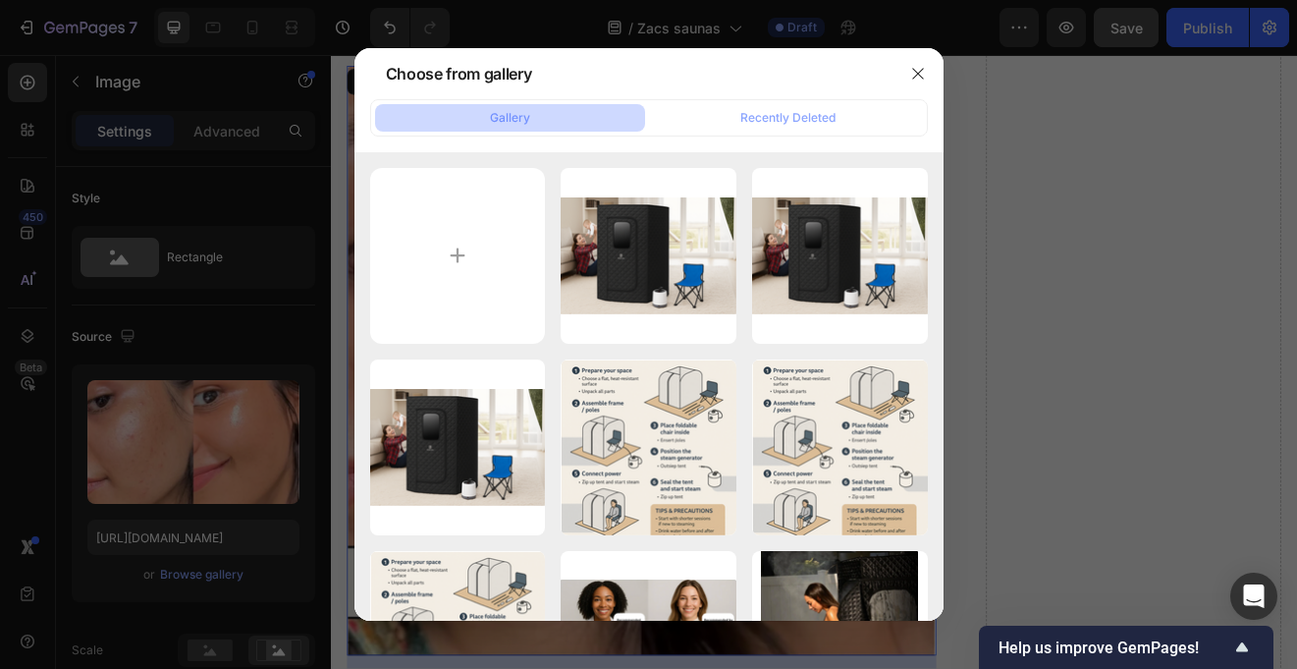  I want to click on div: Open Intercom Messenger, so click(1254, 596).